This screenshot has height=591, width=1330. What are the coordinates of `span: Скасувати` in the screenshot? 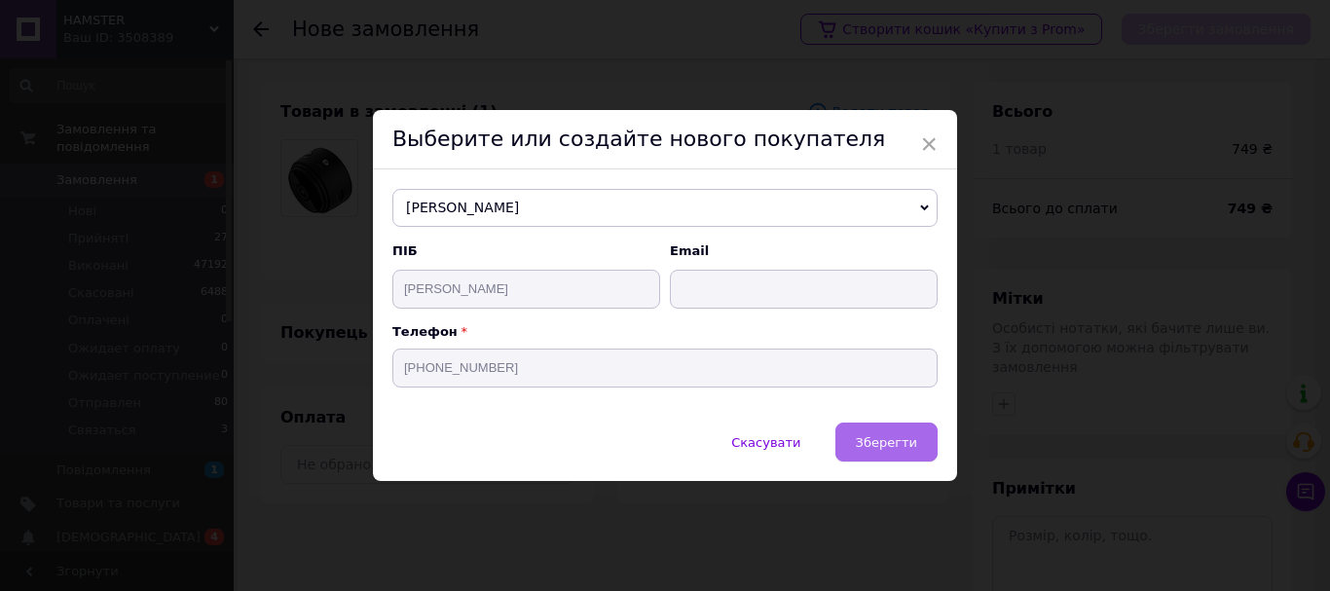 It's located at (765, 442).